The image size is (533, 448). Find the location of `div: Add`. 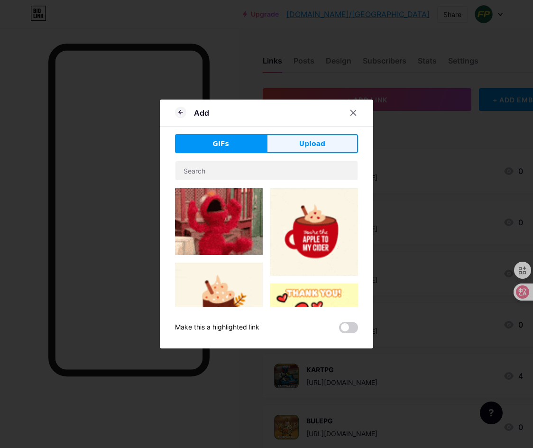

div: Add is located at coordinates (201, 113).